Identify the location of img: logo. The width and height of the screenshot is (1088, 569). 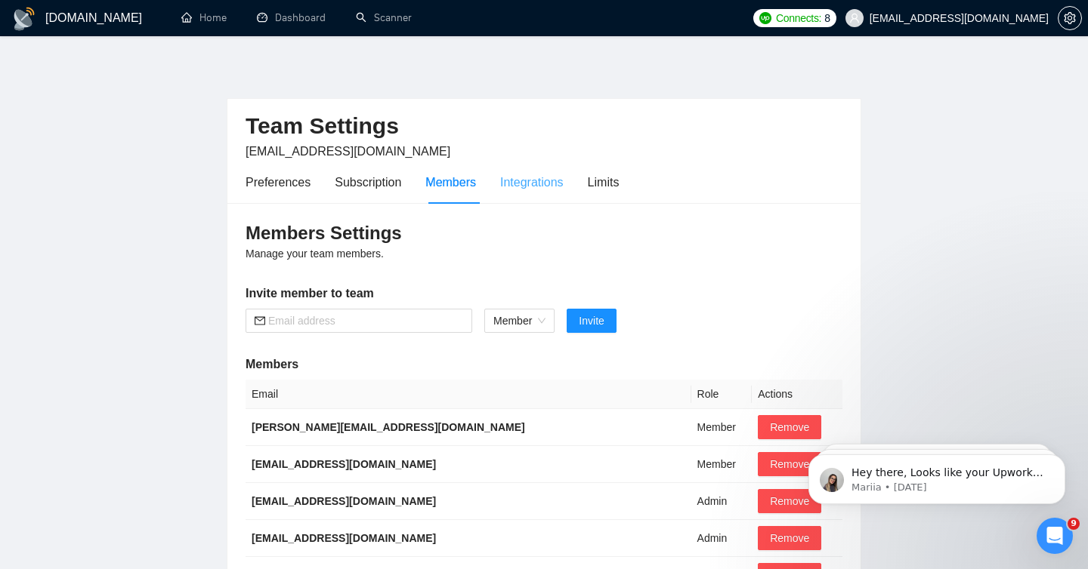
(24, 19).